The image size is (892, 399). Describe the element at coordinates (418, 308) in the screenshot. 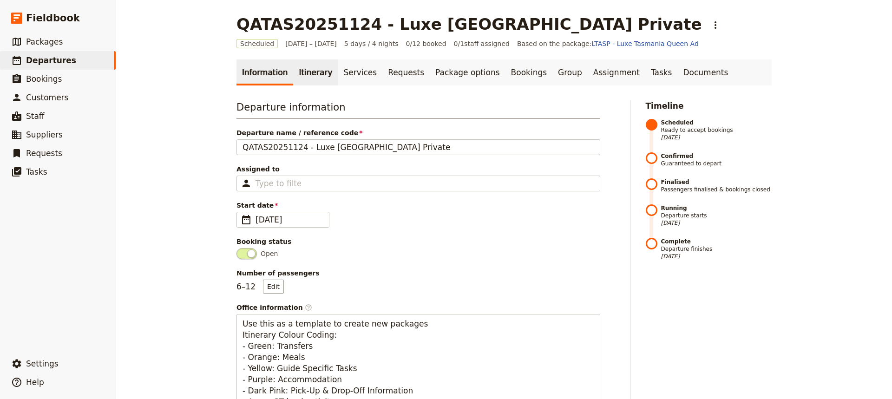

I see `span: Office information` at that location.